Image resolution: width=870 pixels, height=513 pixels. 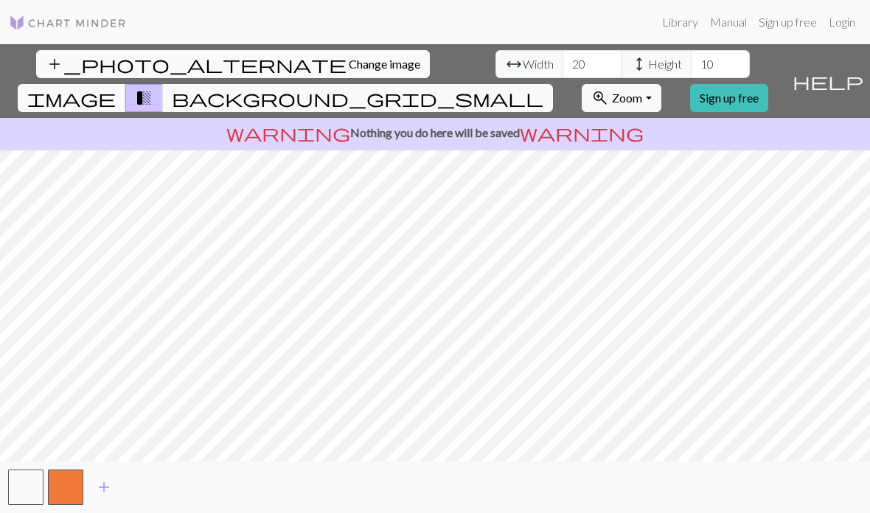 What do you see at coordinates (627, 97) in the screenshot?
I see `span: Zoom` at bounding box center [627, 97].